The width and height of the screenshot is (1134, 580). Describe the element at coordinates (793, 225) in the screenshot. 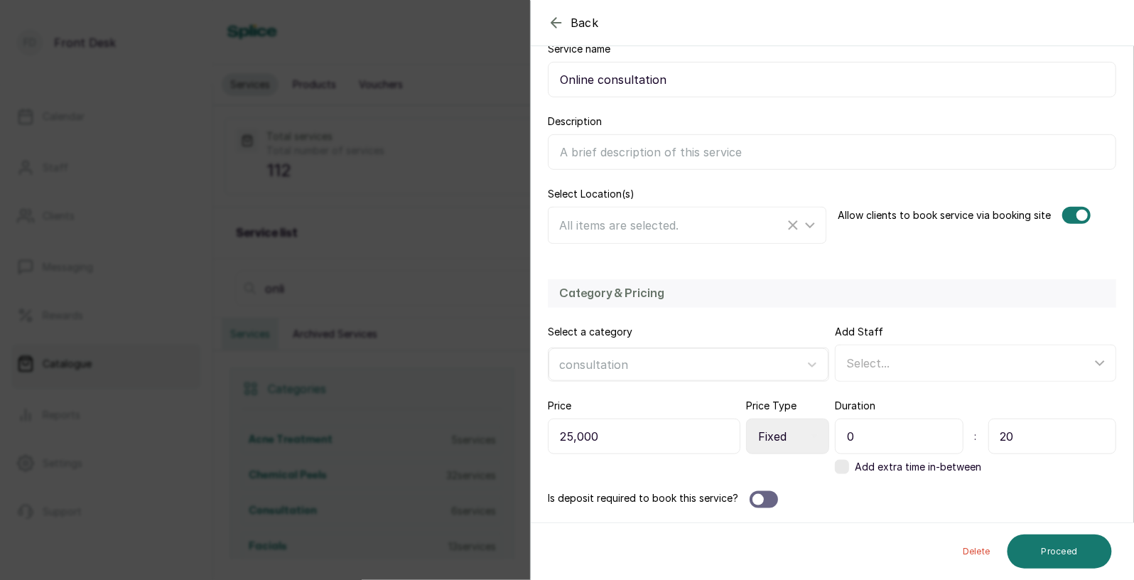

I see `button: Clear Selected` at that location.